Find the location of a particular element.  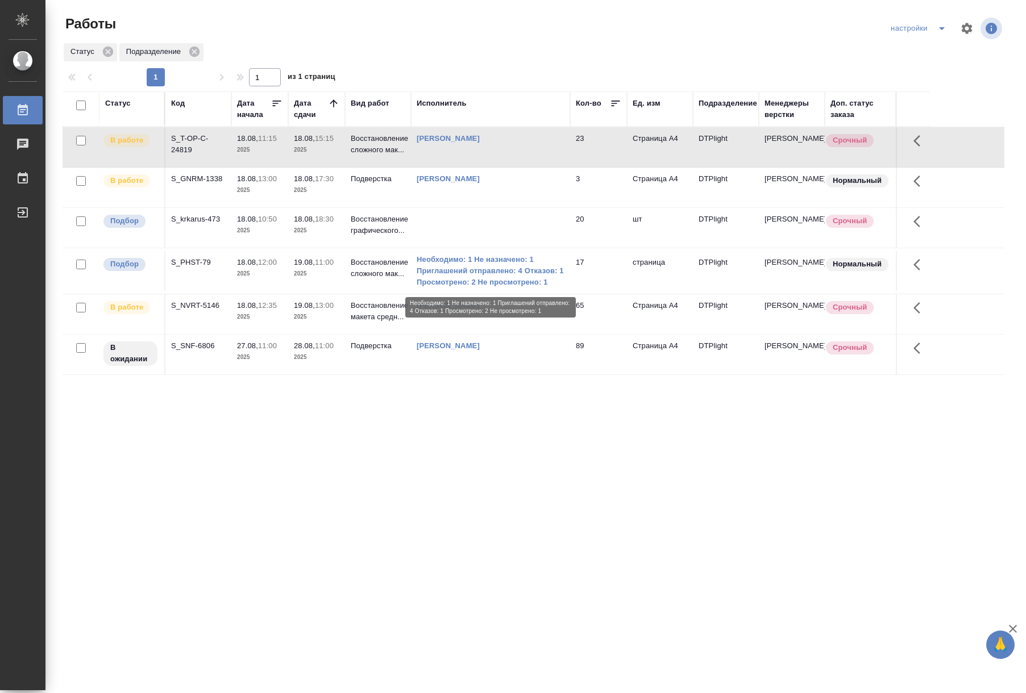

td: 17 is located at coordinates (598, 271).